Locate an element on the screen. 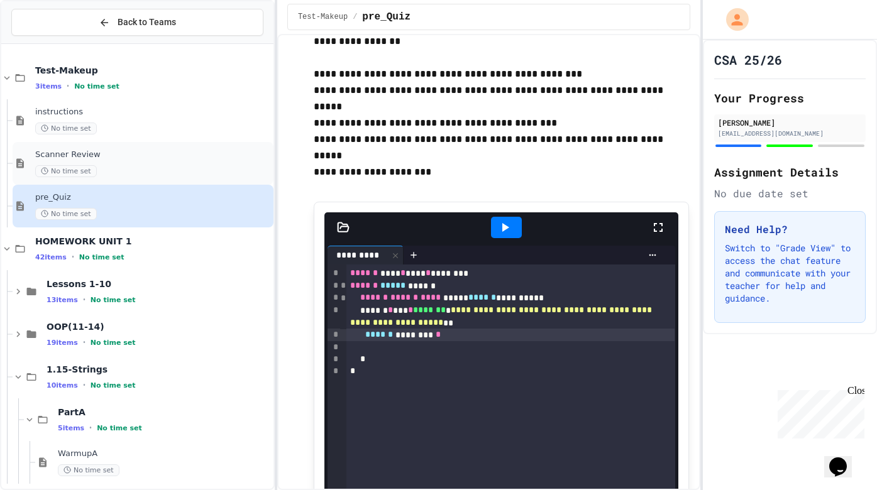  span: PartA is located at coordinates (164, 412).